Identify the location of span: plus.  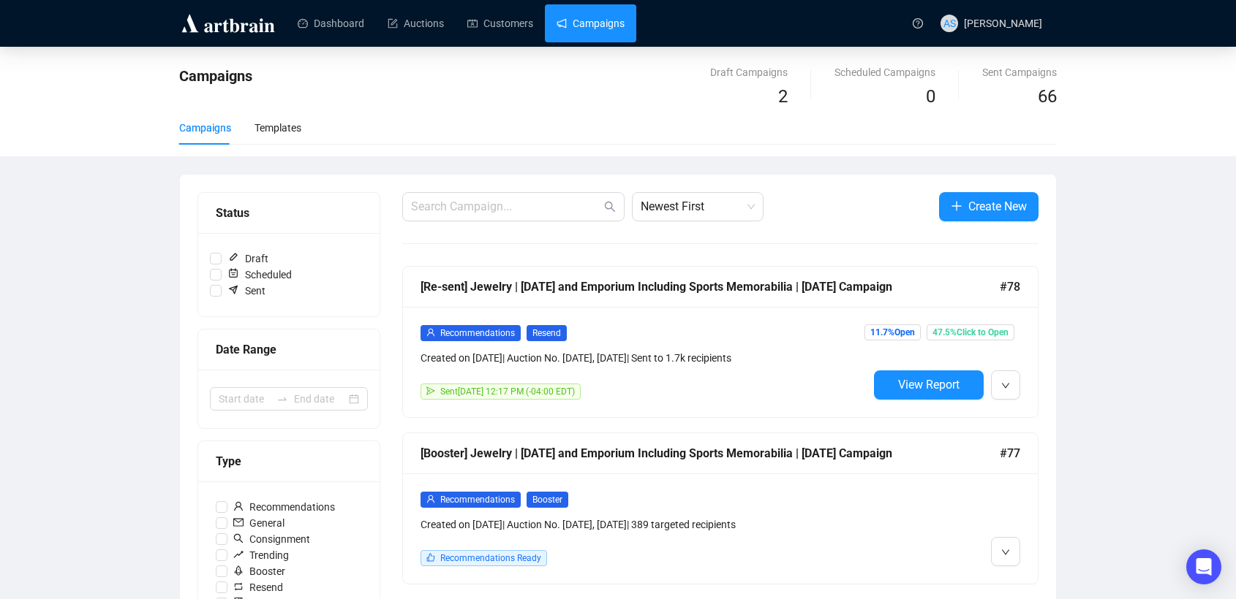
(956, 206).